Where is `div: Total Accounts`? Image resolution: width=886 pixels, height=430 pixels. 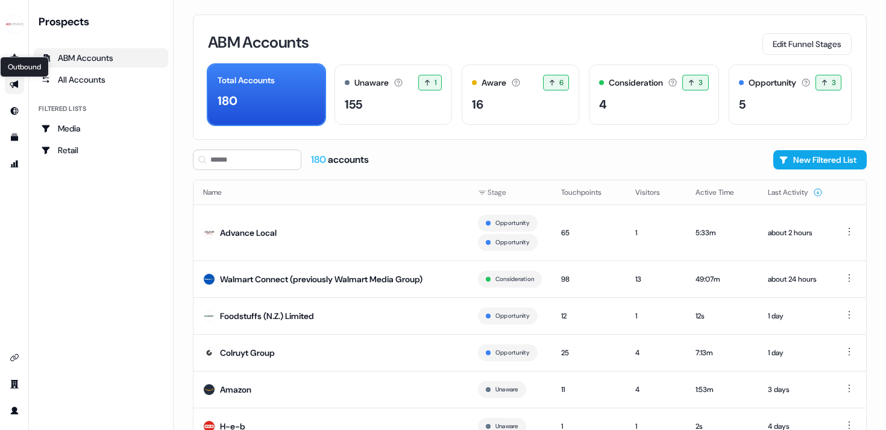
div: Total Accounts is located at coordinates (246, 80).